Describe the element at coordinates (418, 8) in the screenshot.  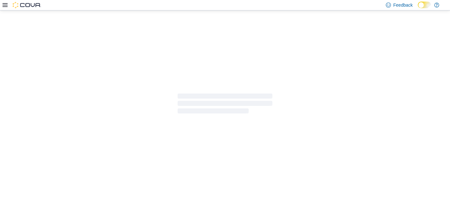
I see `span: Dark Mode` at that location.